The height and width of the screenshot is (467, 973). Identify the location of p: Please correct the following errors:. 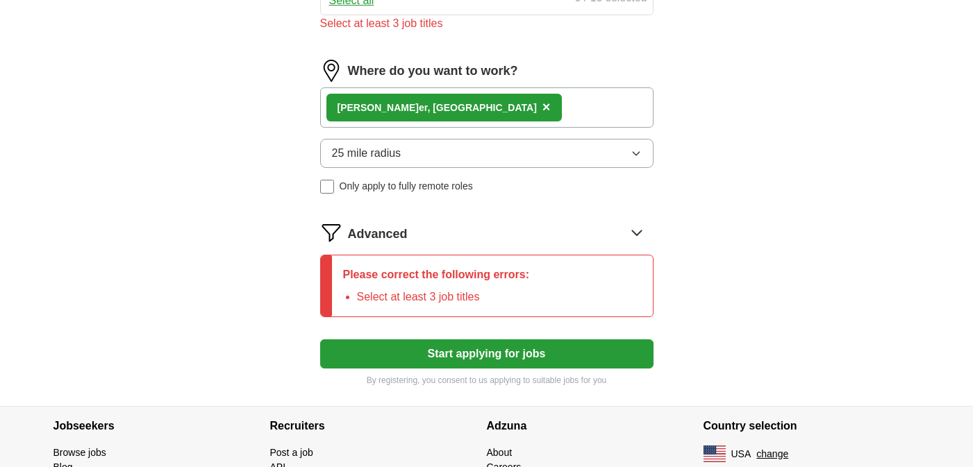
(436, 275).